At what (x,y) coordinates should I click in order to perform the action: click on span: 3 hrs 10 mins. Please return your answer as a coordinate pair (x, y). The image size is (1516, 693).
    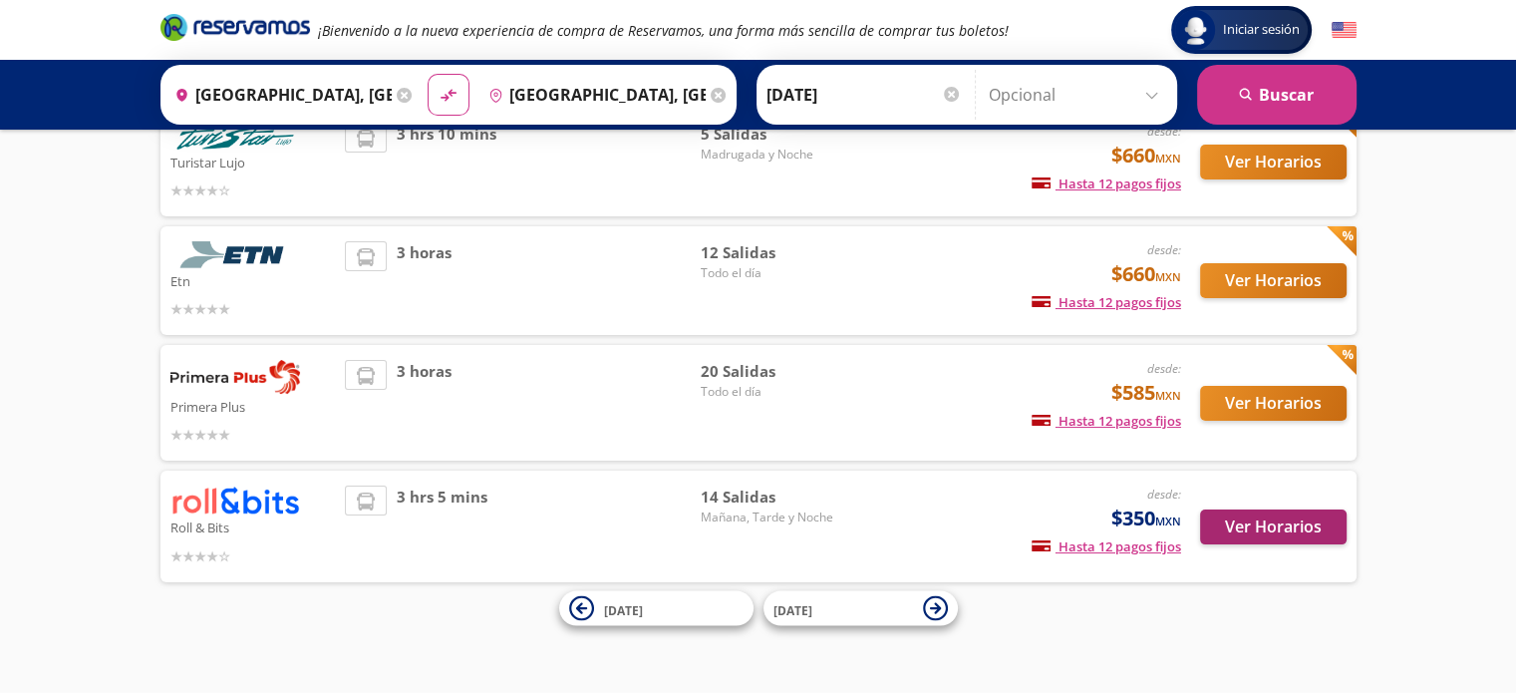
    Looking at the image, I should click on (447, 161).